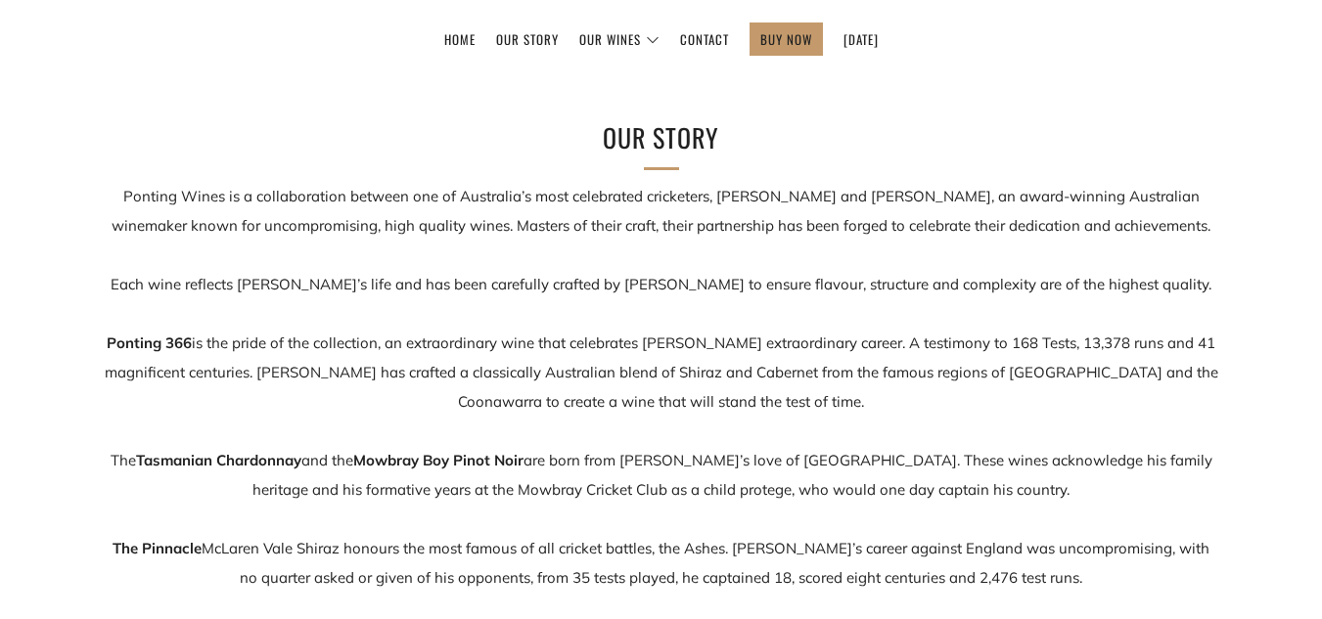  I want to click on h2: Our Story, so click(662, 138).